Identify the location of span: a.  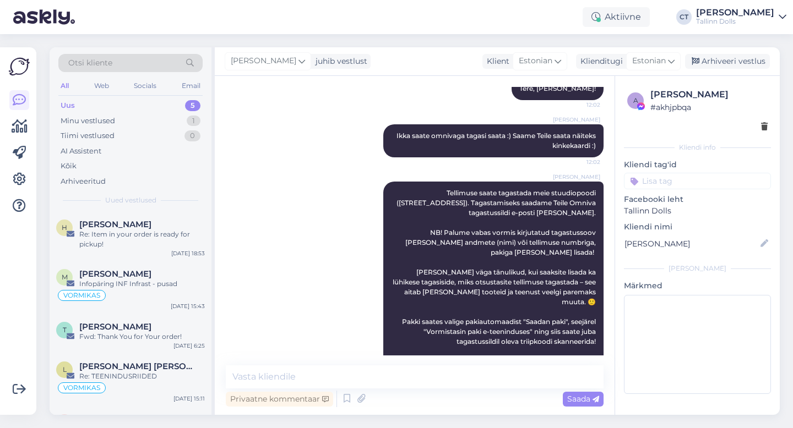
(635, 100).